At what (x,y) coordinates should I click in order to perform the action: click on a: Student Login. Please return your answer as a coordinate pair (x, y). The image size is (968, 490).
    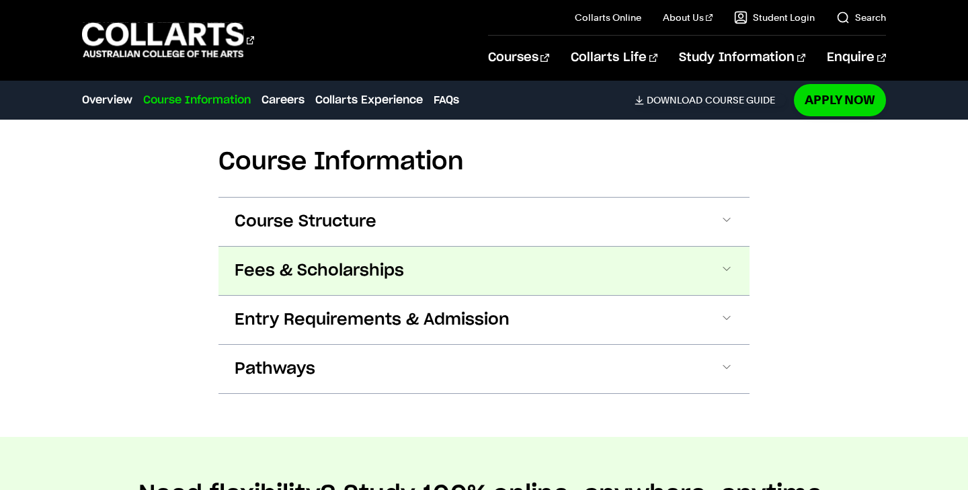
    Looking at the image, I should click on (775, 17).